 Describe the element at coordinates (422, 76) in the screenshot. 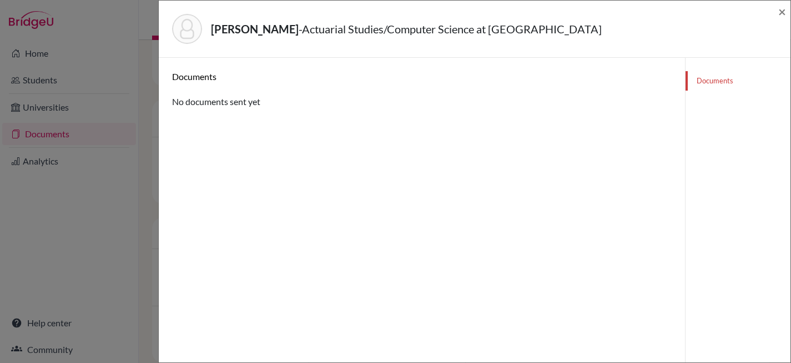

I see `h6: Documents` at that location.